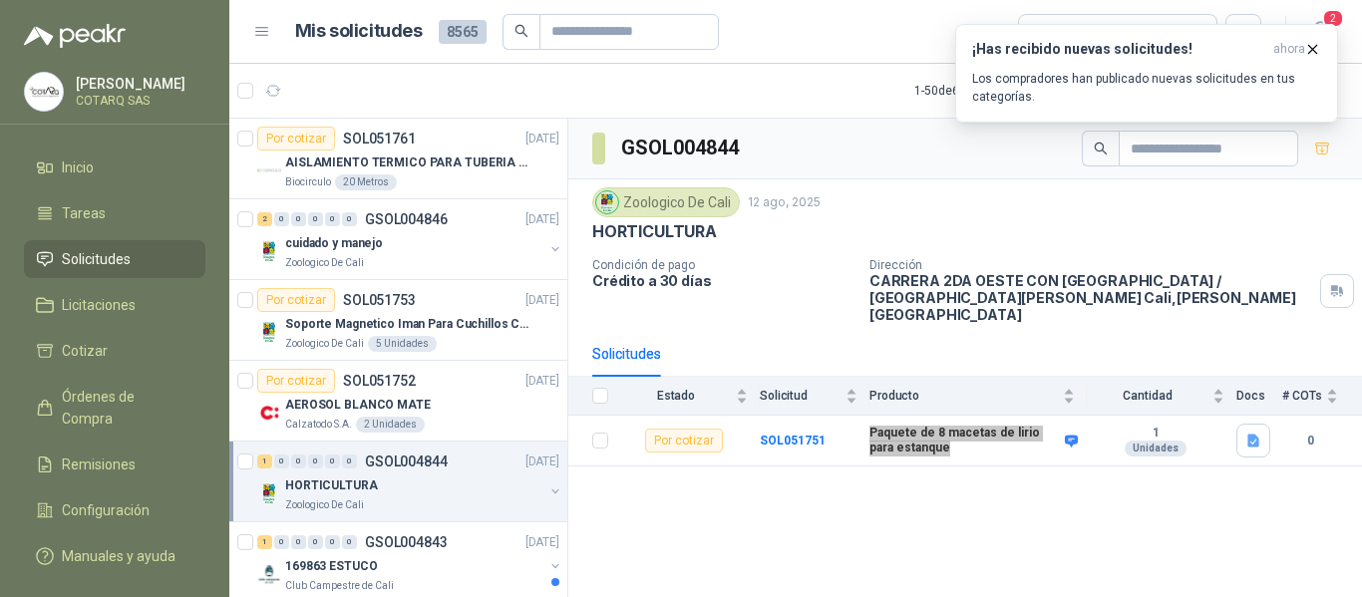  What do you see at coordinates (723, 265) in the screenshot?
I see `p: Condición de pago` at bounding box center [723, 265].